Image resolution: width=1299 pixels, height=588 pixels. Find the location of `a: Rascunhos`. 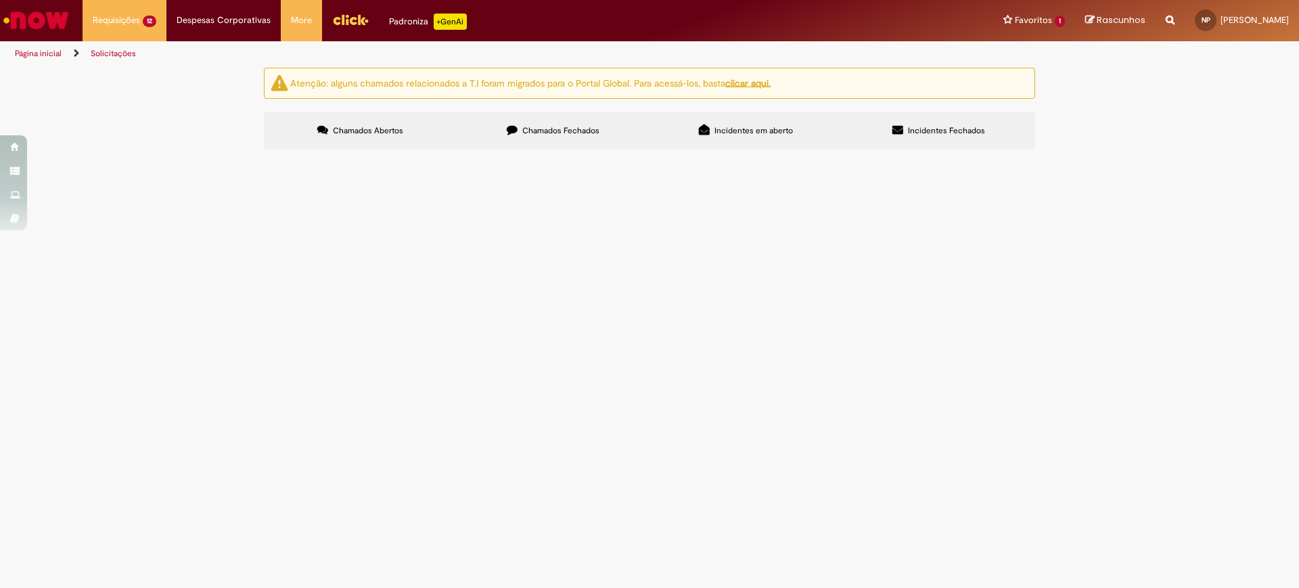

a: Rascunhos is located at coordinates (1115, 20).